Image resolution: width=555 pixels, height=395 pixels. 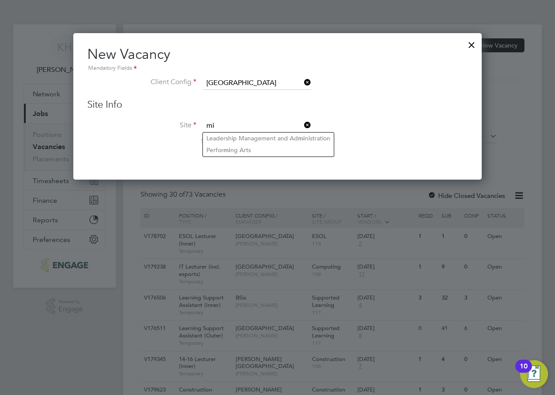 What do you see at coordinates (278, 105) in the screenshot?
I see `h3: Site Info` at bounding box center [278, 105].